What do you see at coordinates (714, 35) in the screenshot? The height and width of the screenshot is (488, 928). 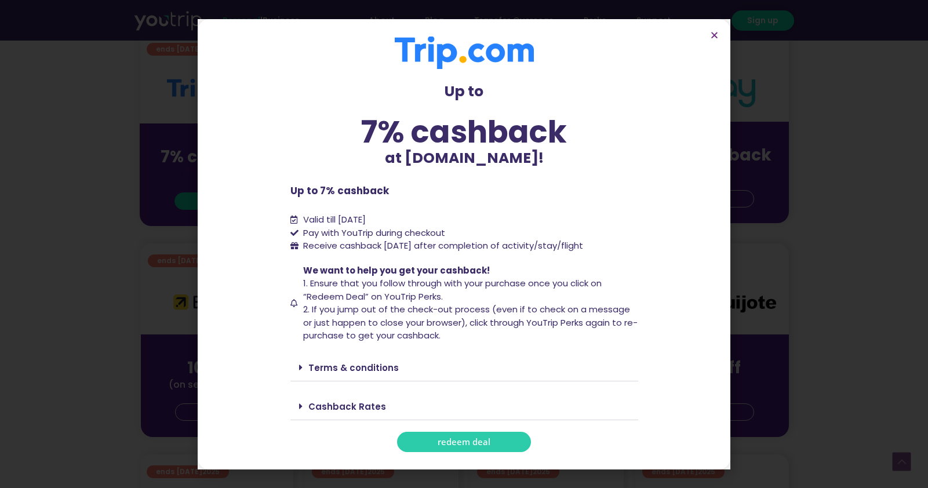 I see `a: Close` at bounding box center [714, 35].